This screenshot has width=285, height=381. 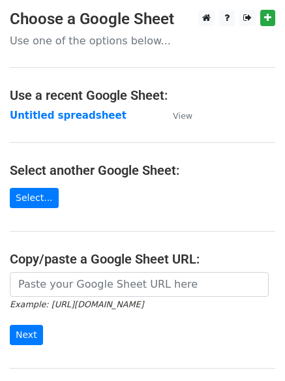 I want to click on small: View, so click(x=182, y=115).